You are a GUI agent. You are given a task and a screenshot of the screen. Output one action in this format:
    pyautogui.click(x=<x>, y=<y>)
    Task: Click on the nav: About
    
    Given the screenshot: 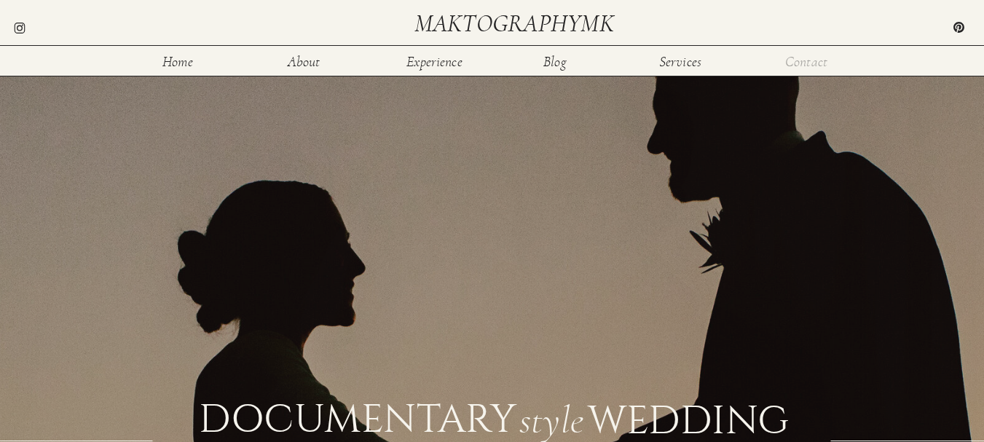 What is the action you would take?
    pyautogui.click(x=304, y=60)
    